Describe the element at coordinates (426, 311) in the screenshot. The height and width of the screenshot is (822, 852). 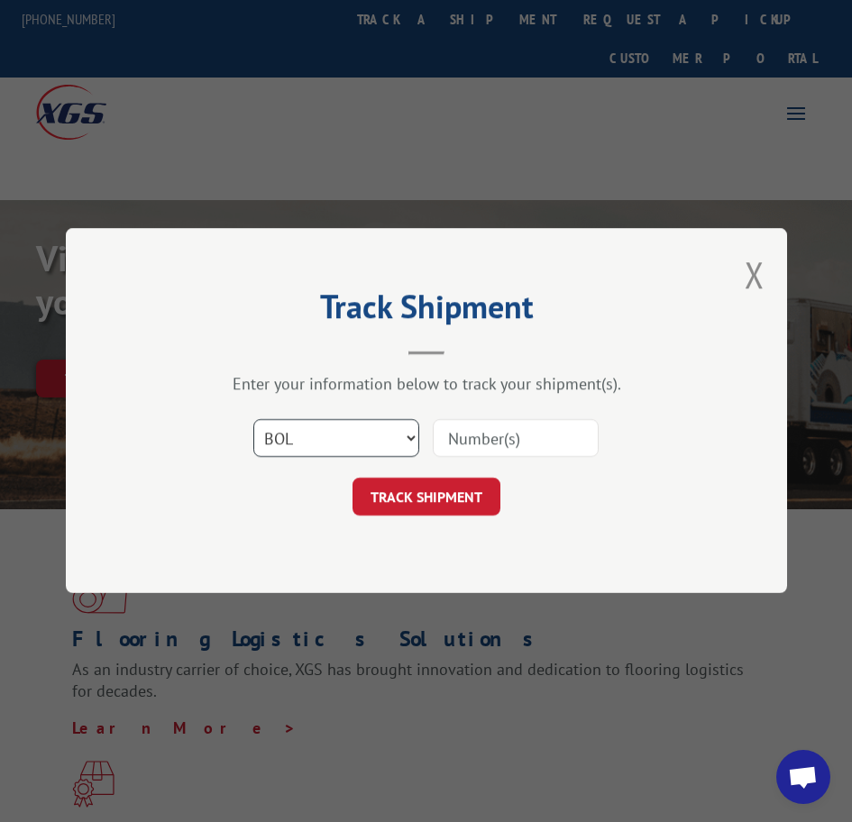
I see `h2: Track Shipment` at that location.